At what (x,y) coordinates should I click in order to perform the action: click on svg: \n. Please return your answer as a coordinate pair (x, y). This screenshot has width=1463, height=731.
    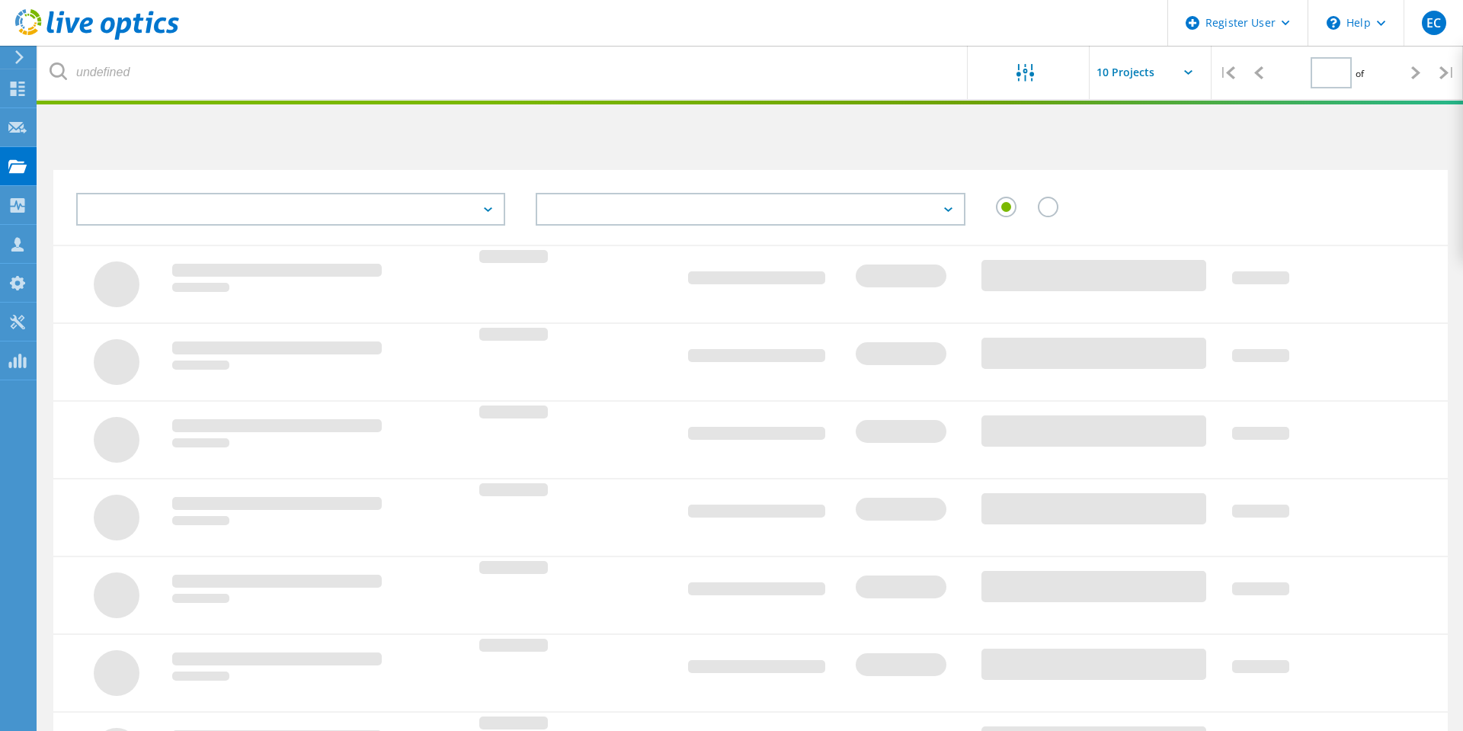
    Looking at the image, I should click on (1334, 23).